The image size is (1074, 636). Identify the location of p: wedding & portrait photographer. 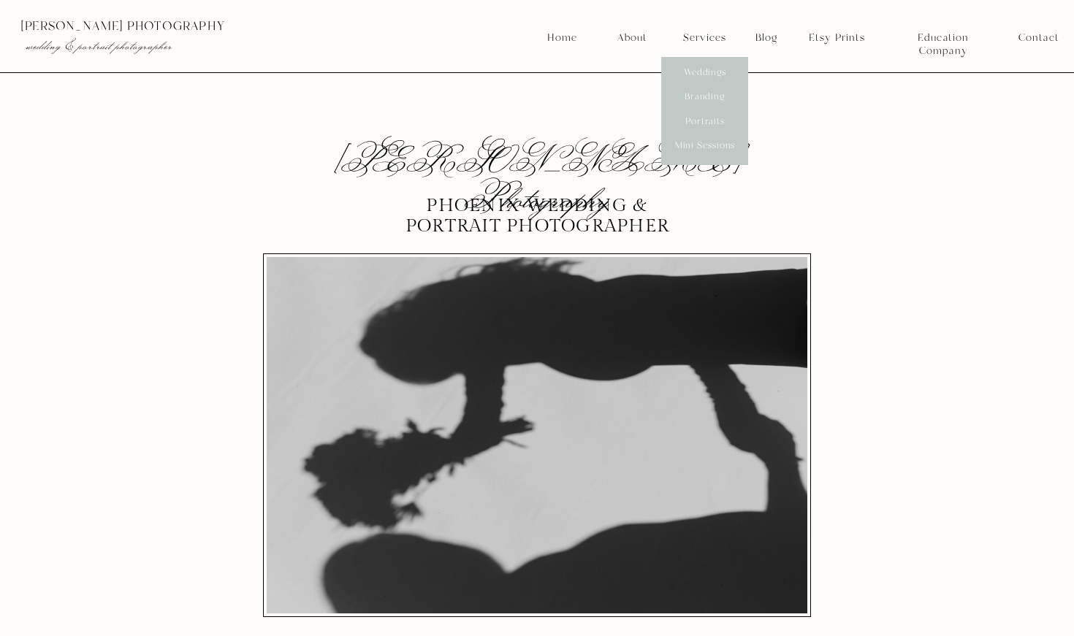
(152, 46).